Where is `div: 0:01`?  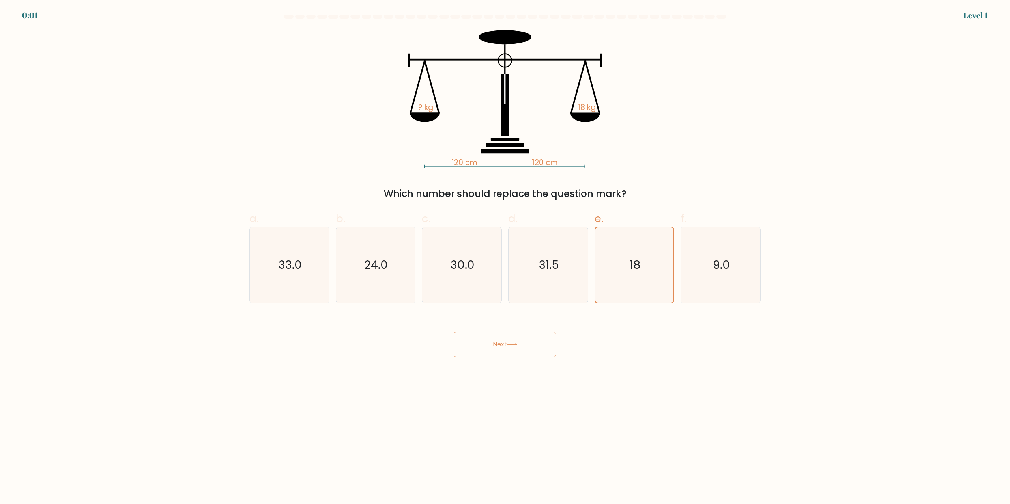
div: 0:01 is located at coordinates (30, 15).